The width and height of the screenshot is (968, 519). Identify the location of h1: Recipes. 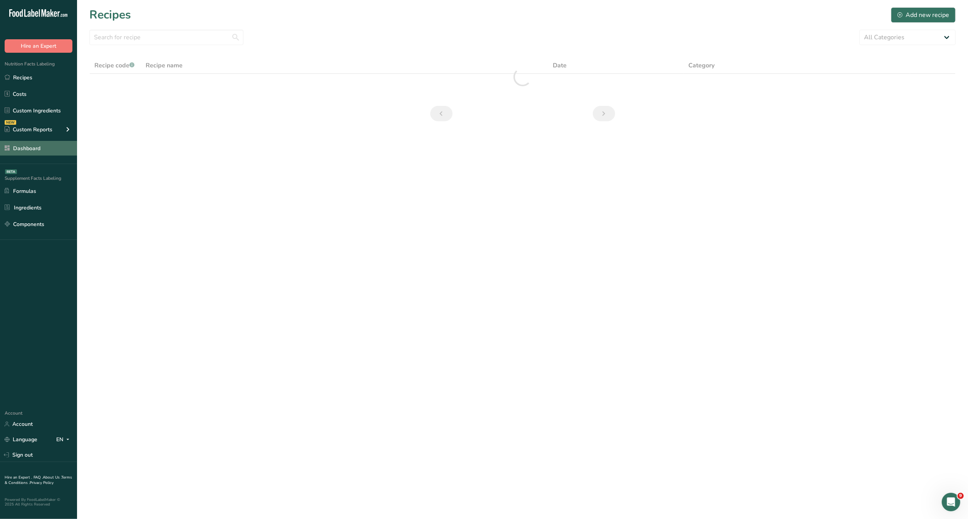
(110, 15).